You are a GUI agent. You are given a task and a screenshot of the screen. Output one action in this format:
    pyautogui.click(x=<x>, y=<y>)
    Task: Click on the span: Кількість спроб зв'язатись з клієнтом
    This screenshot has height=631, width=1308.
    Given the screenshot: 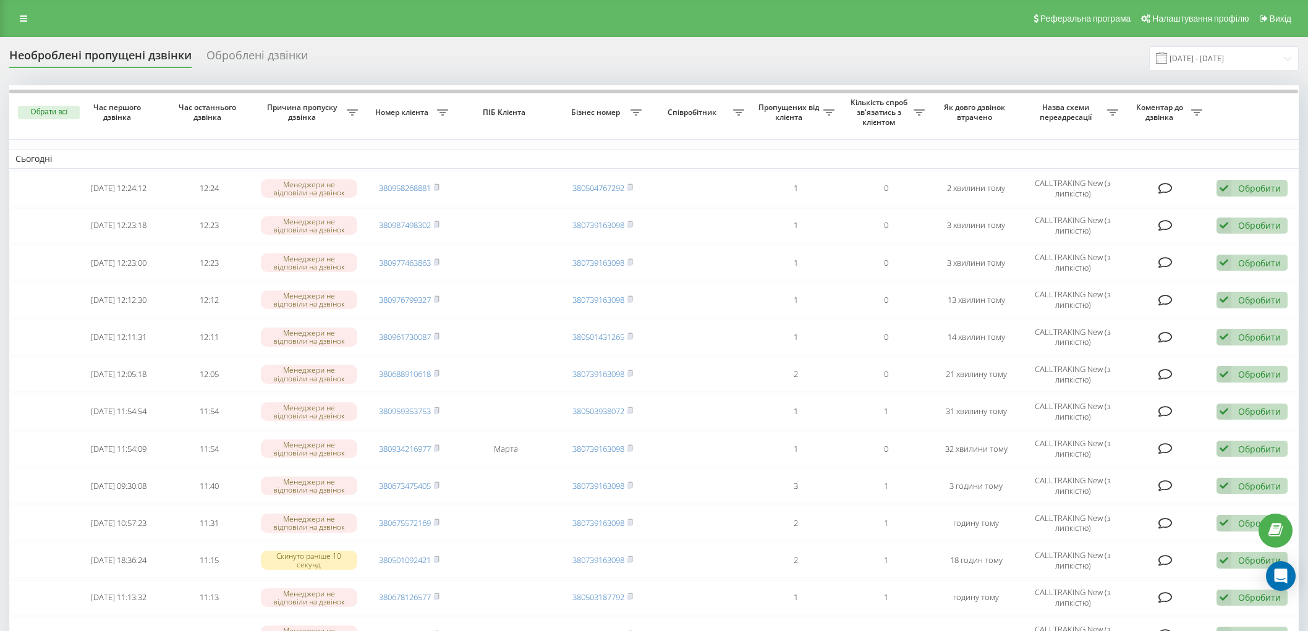 What is the action you would take?
    pyautogui.click(x=880, y=112)
    